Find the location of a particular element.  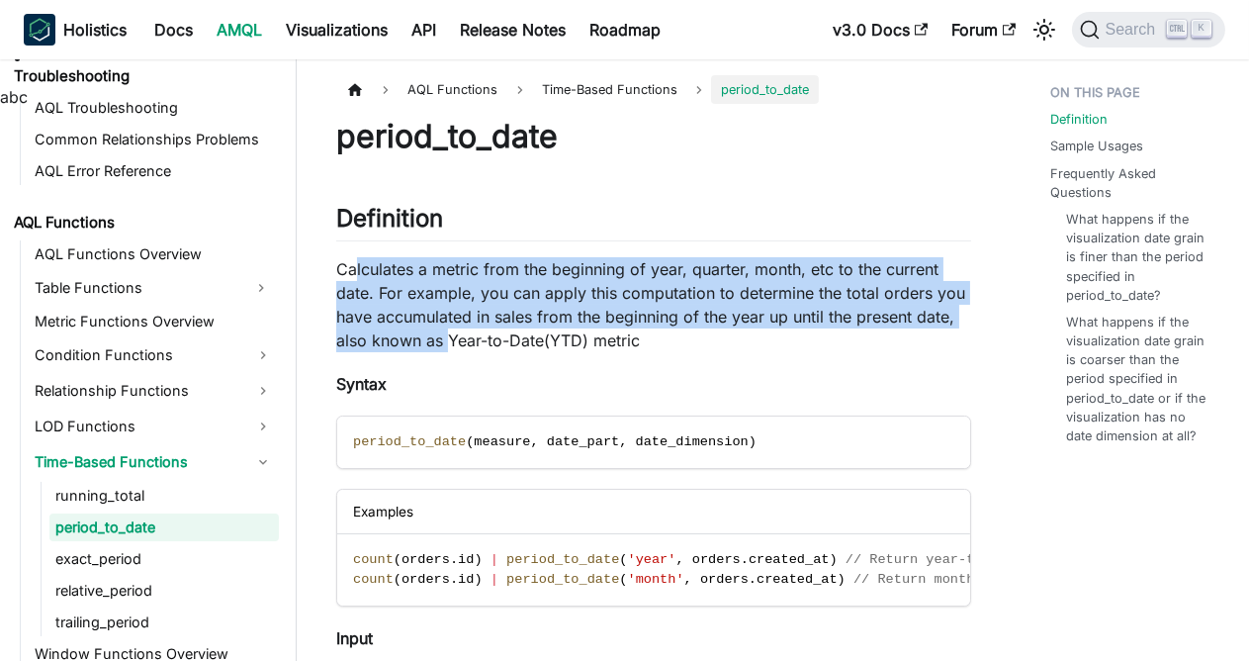

button: Expand sidebar category 'Table Functions' is located at coordinates (261, 288).